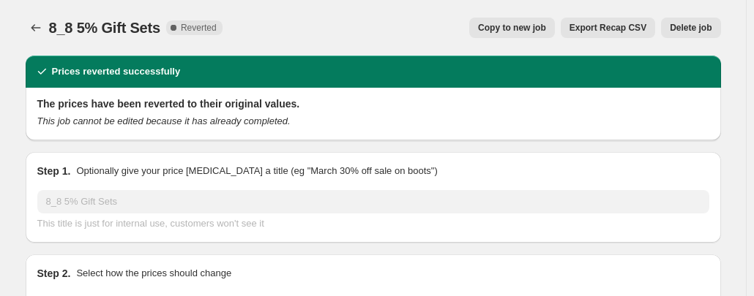 The image size is (754, 296). Describe the element at coordinates (373, 104) in the screenshot. I see `h2: The prices have been reverted to their original values.` at that location.